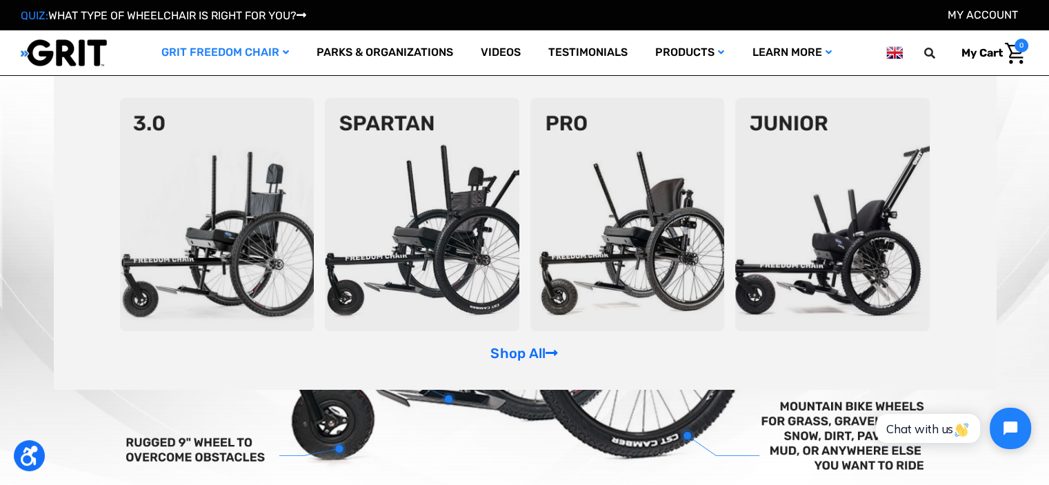 The image size is (1049, 485). I want to click on a: Shop All, so click(524, 353).